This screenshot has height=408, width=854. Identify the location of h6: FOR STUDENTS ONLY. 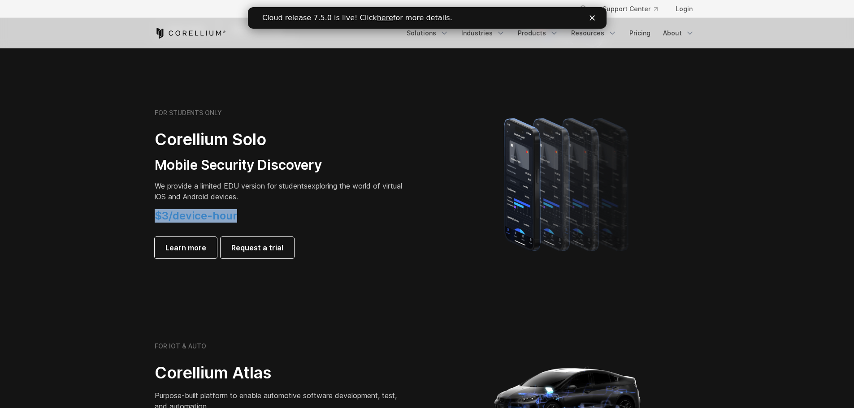
(188, 113).